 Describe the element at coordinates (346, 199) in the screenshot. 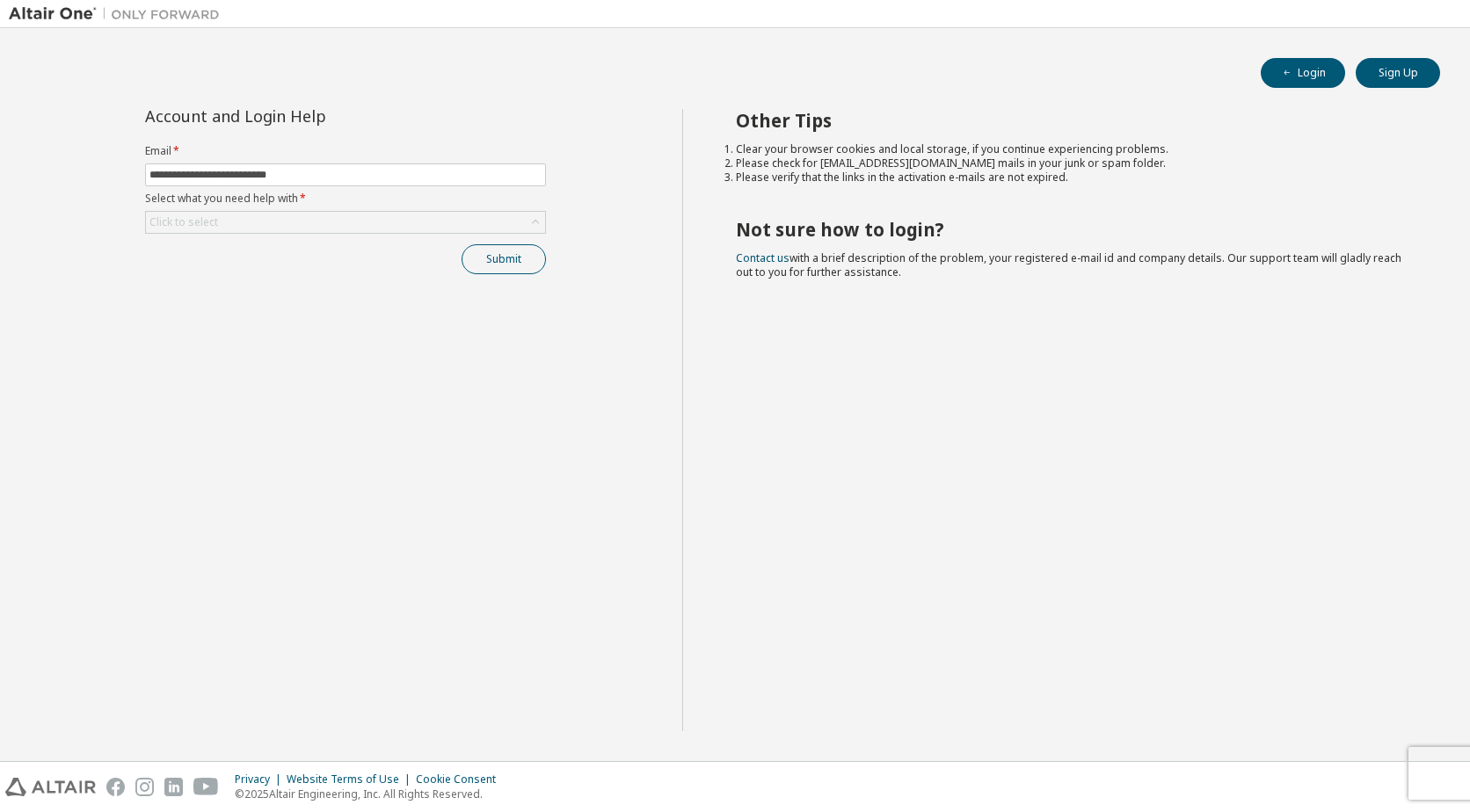

I see `label: Select what you need help with` at that location.